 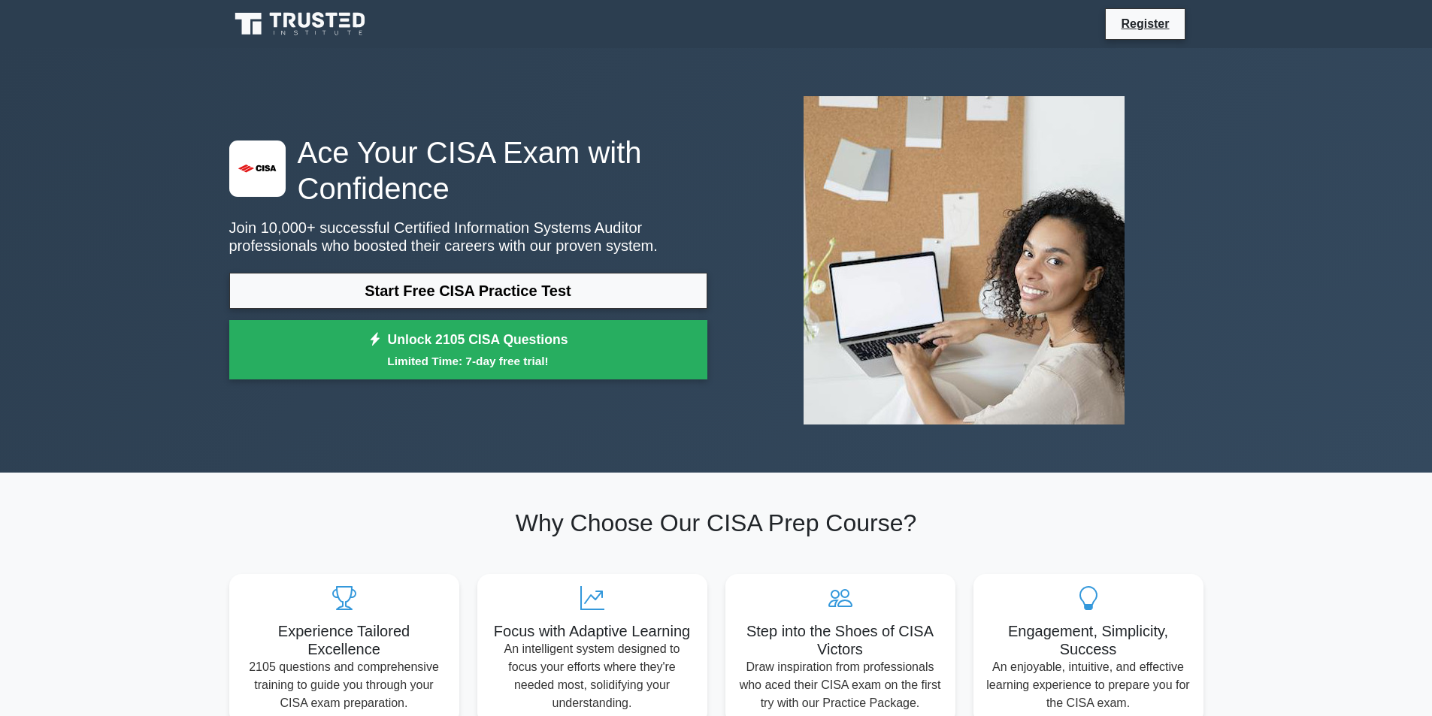 What do you see at coordinates (840, 686) in the screenshot?
I see `p: Draw inspiration from professionals who aced their CISA exam on the first try with our Practice P...` at bounding box center [840, 686].